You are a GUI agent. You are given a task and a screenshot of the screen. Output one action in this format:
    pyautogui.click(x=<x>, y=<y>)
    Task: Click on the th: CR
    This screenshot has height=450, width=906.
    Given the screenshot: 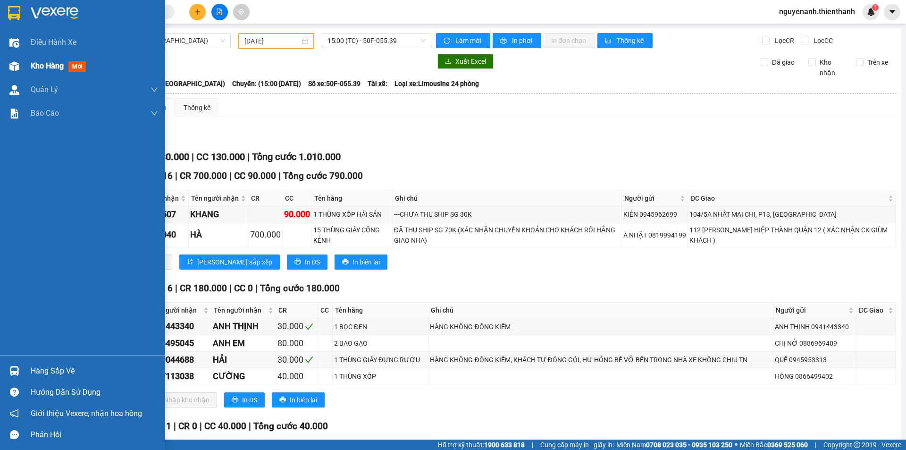 What is the action you would take?
    pyautogui.click(x=297, y=310)
    